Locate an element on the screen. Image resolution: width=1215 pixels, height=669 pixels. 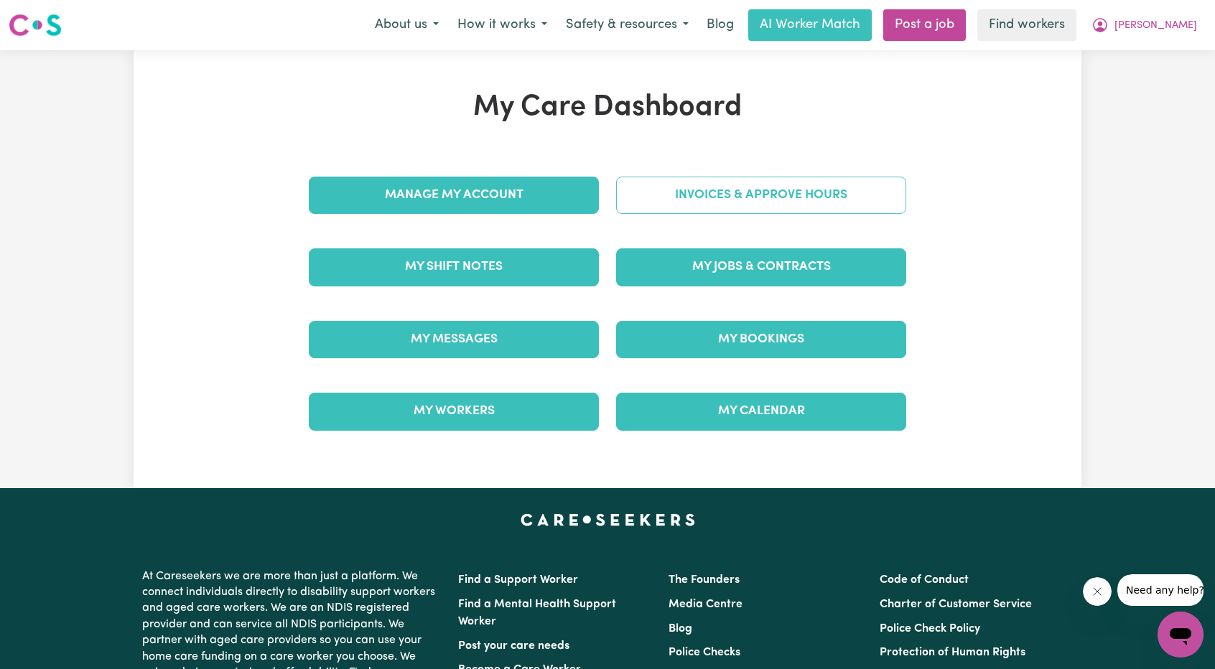
a: My Workers is located at coordinates (454, 412).